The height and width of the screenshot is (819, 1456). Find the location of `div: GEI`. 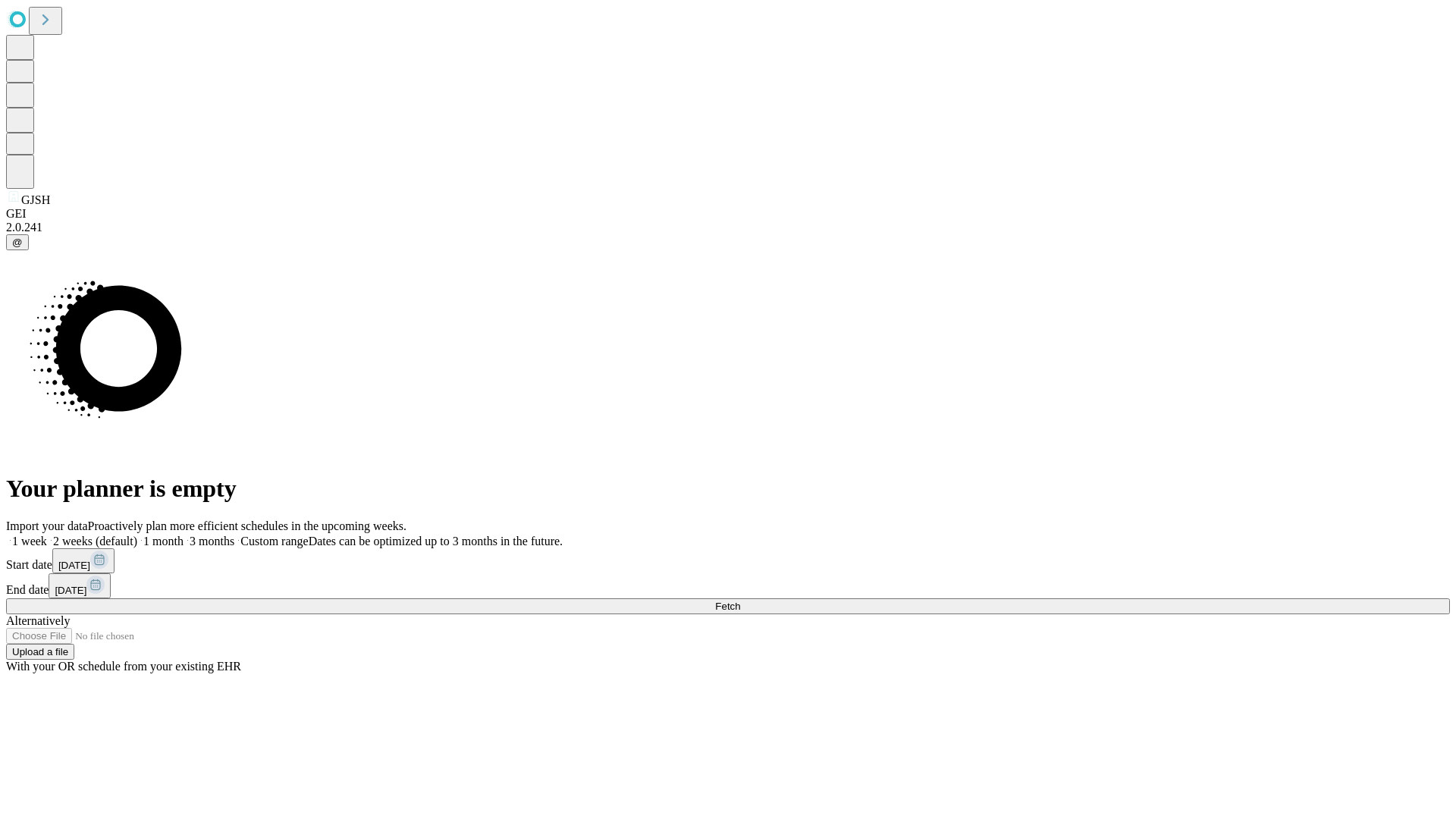

div: GEI is located at coordinates (728, 214).